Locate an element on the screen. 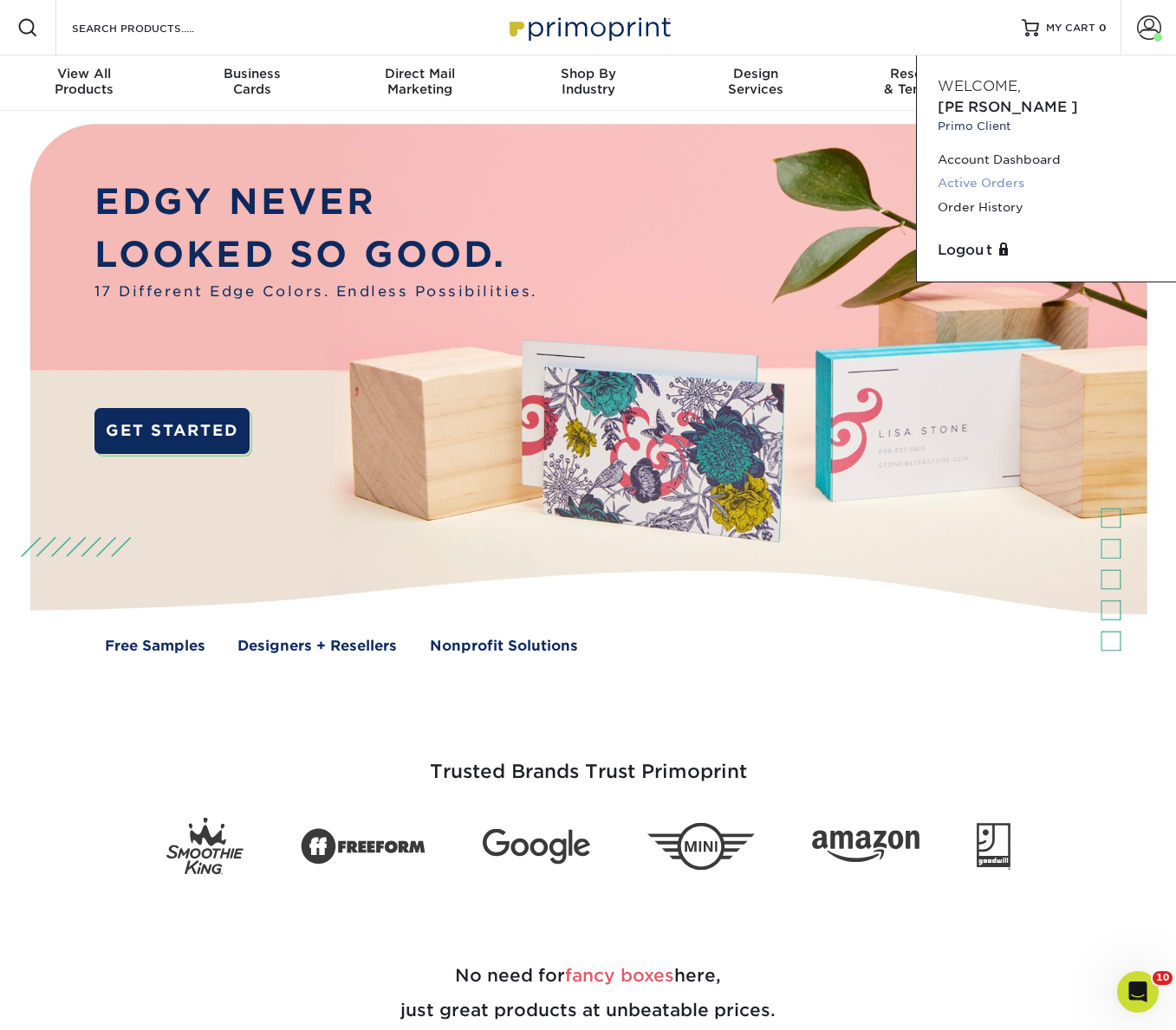  a: Free Samples is located at coordinates (155, 646).